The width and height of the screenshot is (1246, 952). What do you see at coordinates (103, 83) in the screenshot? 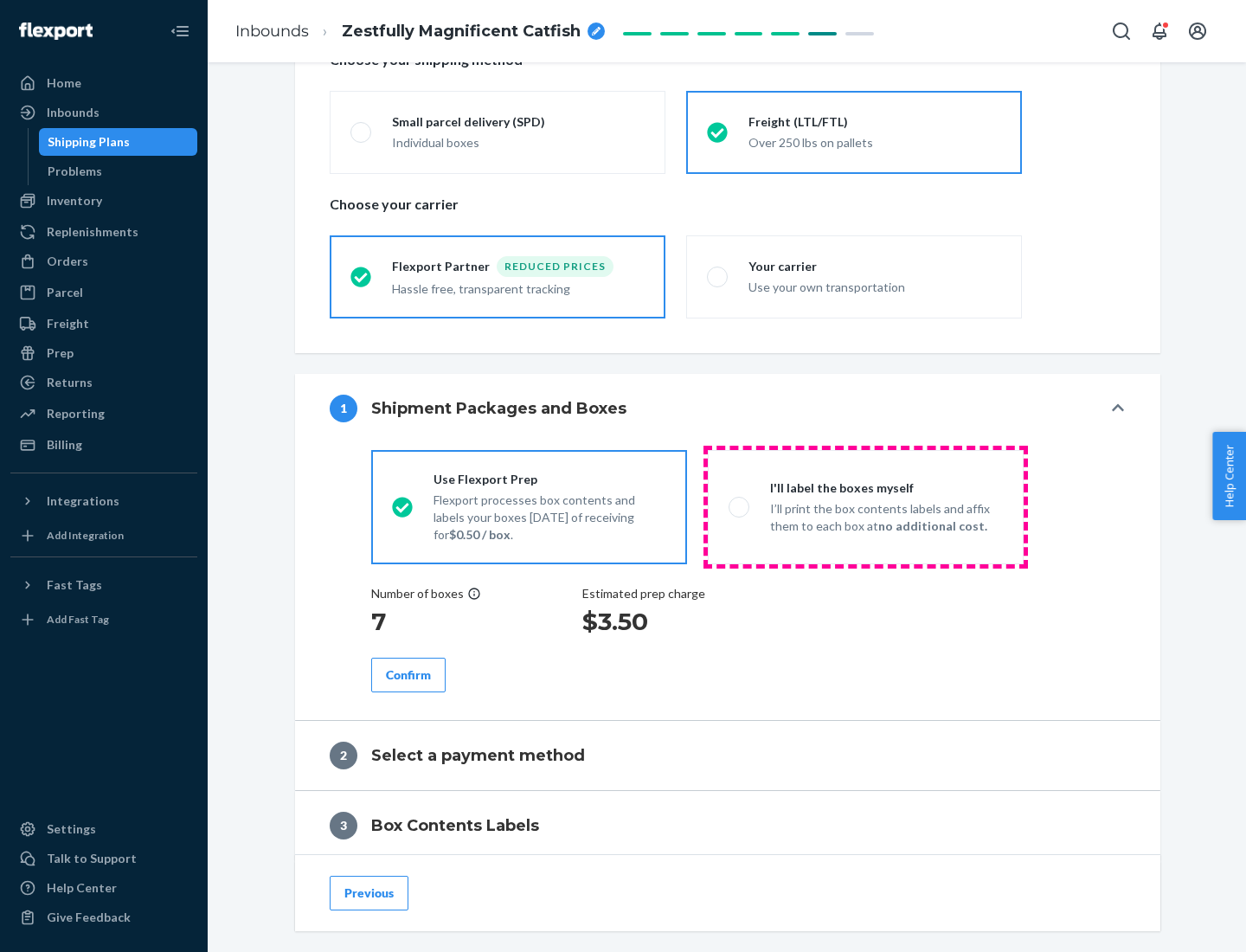
I see `a: Home` at bounding box center [103, 83].